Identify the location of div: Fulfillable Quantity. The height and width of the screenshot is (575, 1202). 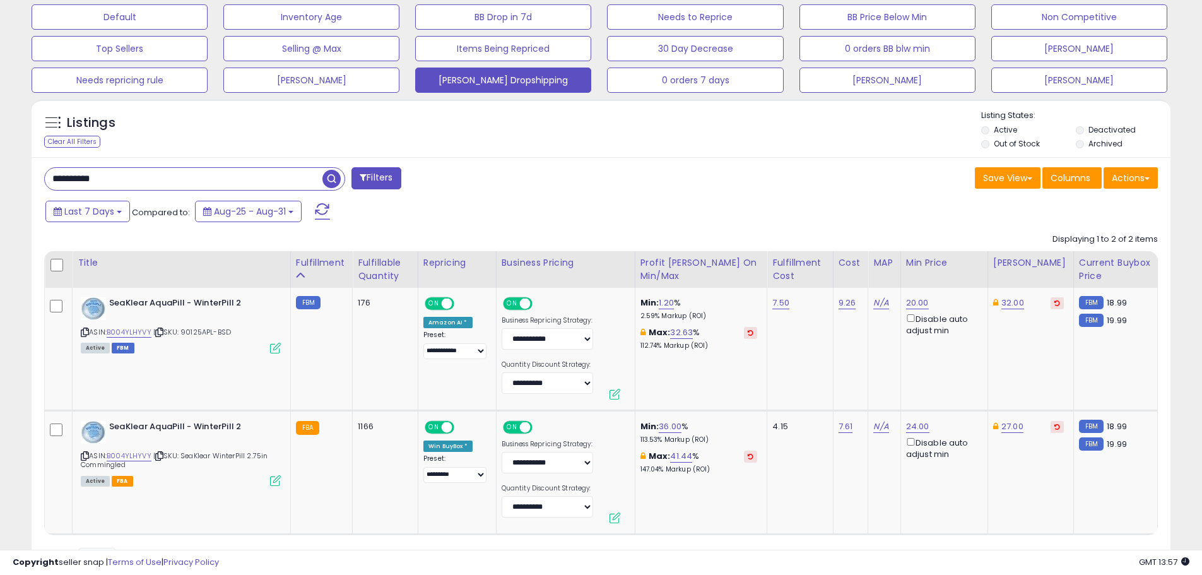
(385, 269).